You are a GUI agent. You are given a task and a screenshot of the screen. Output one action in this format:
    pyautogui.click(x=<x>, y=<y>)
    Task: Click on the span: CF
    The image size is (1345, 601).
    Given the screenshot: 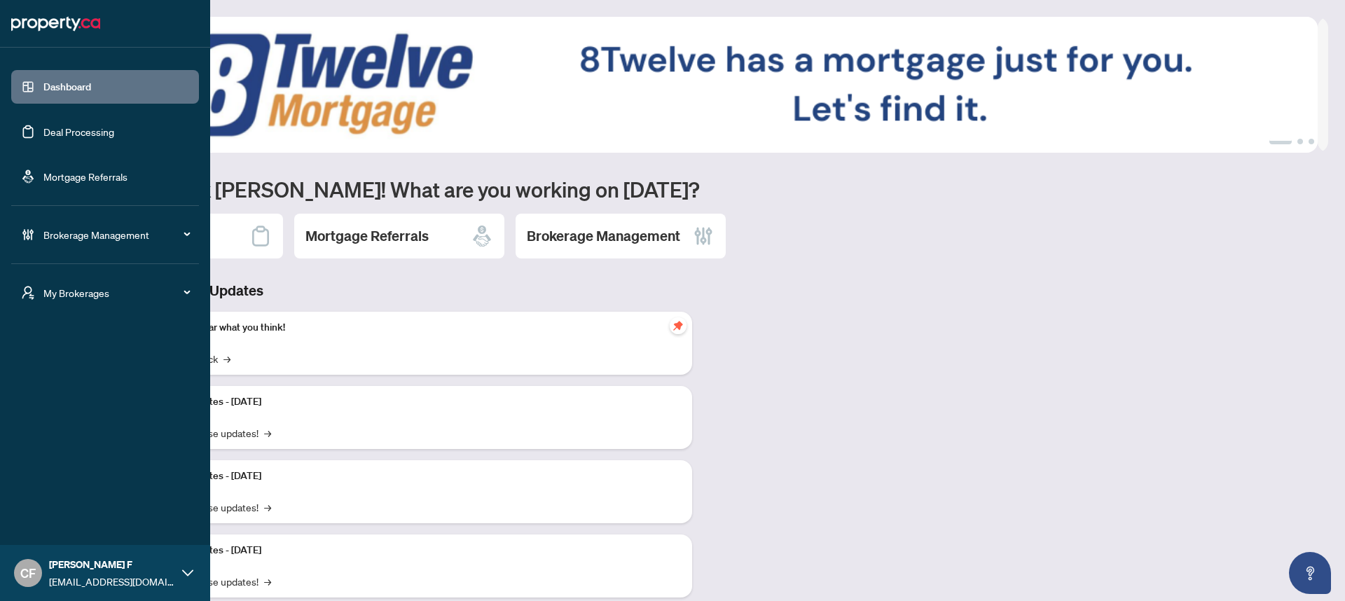 What is the action you would take?
    pyautogui.click(x=28, y=573)
    